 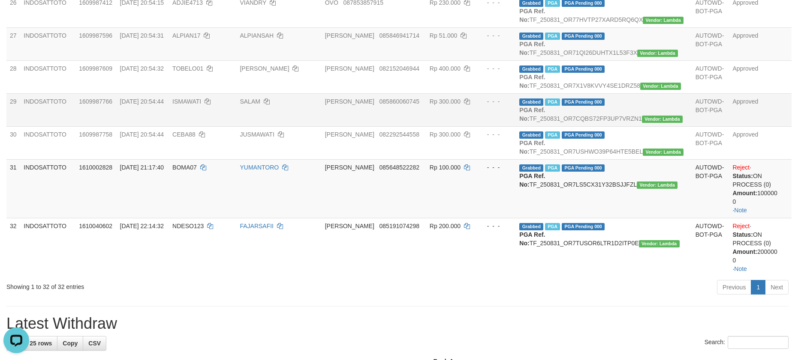 I want to click on a: ALPIANSAH, so click(x=256, y=36).